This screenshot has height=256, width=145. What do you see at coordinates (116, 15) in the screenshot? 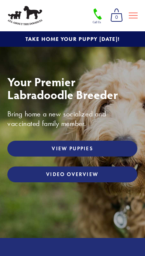
I see `a: 0 items in cart` at bounding box center [116, 15].